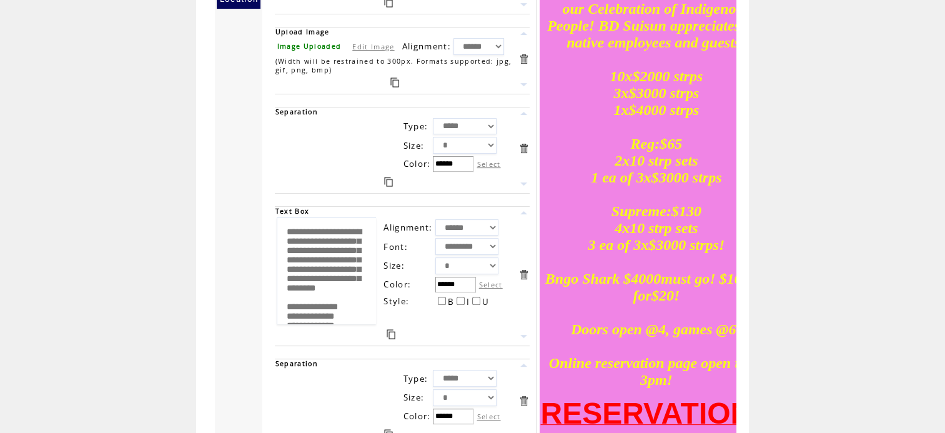 Image resolution: width=945 pixels, height=433 pixels. I want to click on span: B, so click(451, 302).